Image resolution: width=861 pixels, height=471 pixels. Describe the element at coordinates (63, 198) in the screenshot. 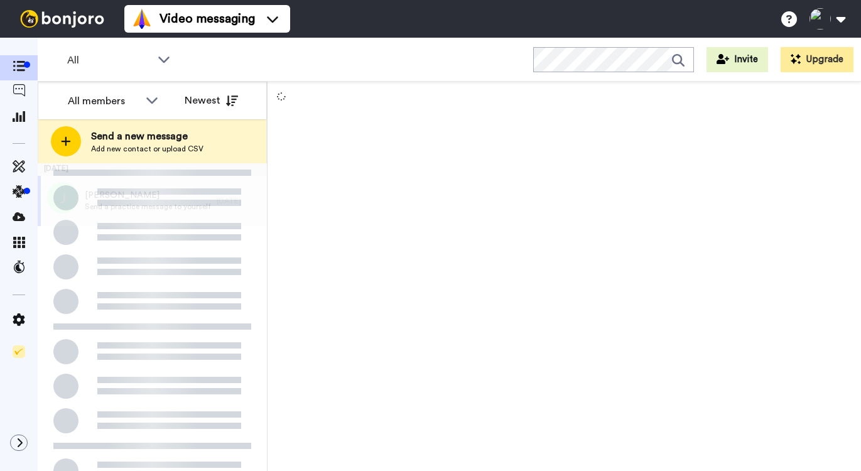

I see `img: j.png` at that location.